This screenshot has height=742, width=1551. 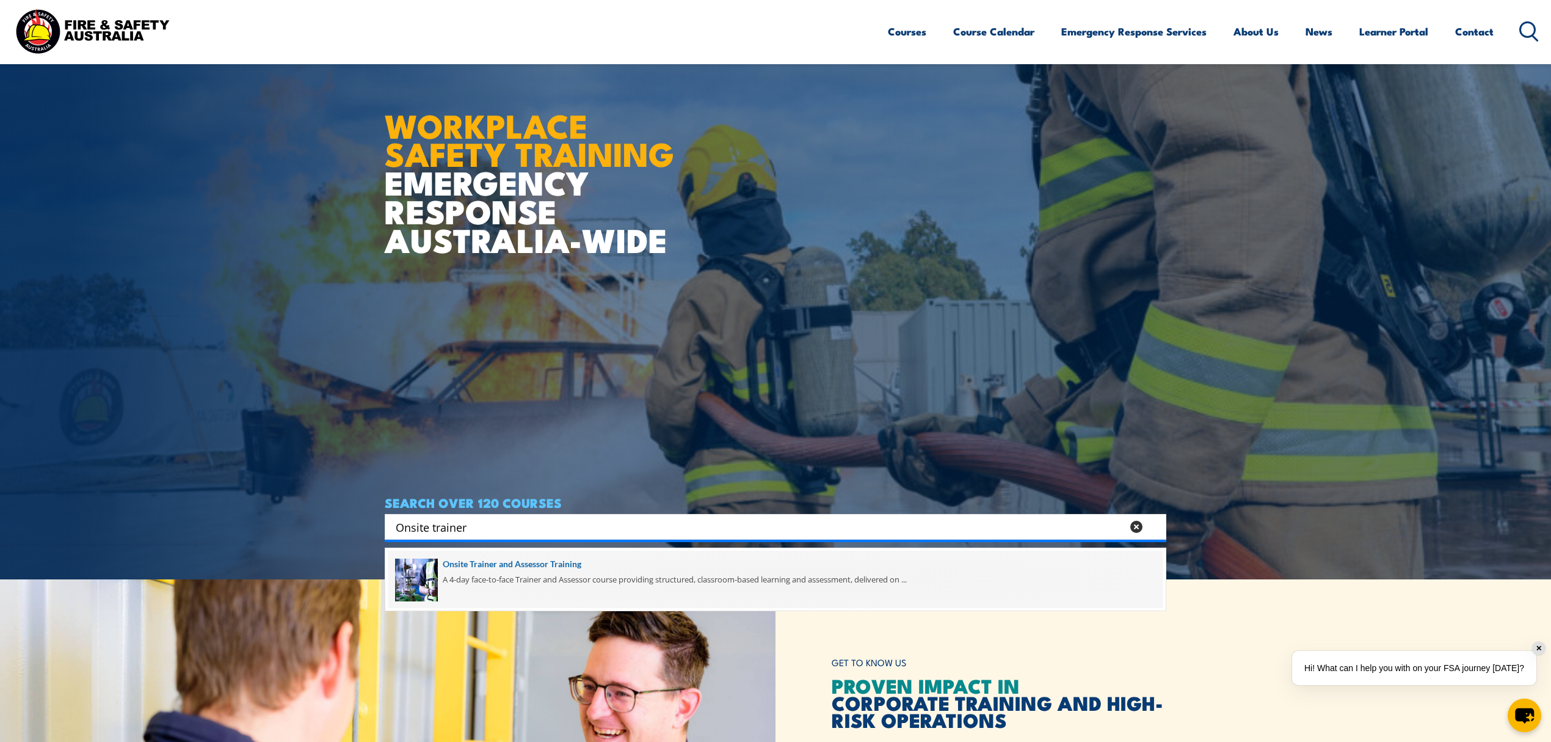 I want to click on h4: SEARCH OVER 120 COURSES, so click(x=776, y=502).